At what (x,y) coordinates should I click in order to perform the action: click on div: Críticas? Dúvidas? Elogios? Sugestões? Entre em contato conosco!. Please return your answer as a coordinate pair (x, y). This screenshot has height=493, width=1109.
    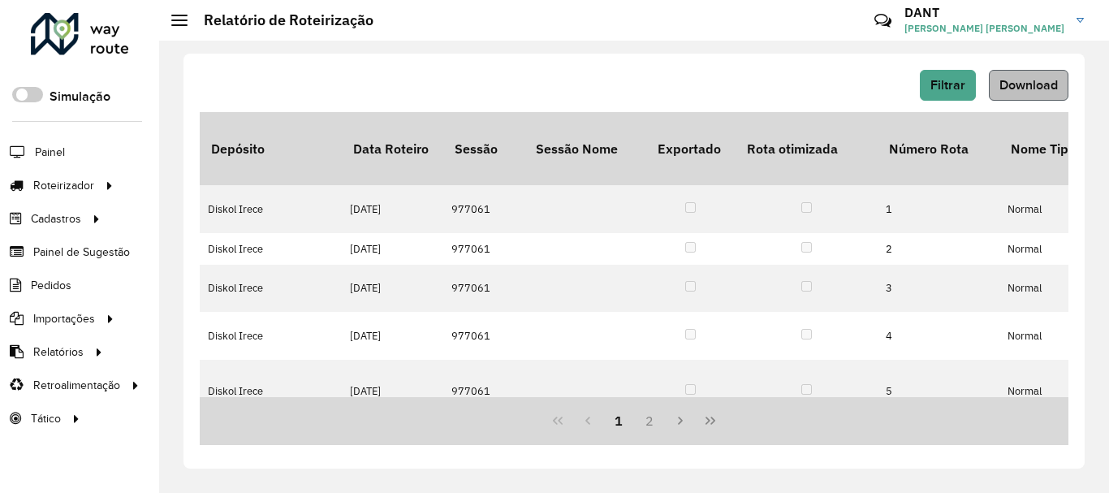
    Looking at the image, I should click on (764, 27).